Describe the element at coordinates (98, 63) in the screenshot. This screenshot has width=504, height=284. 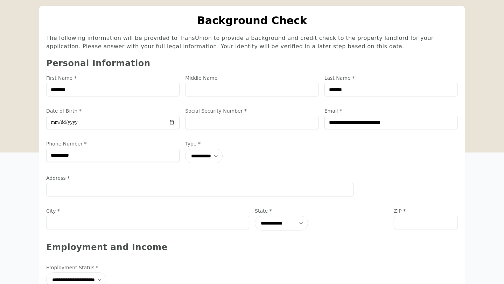
I see `span: Personal Information` at that location.